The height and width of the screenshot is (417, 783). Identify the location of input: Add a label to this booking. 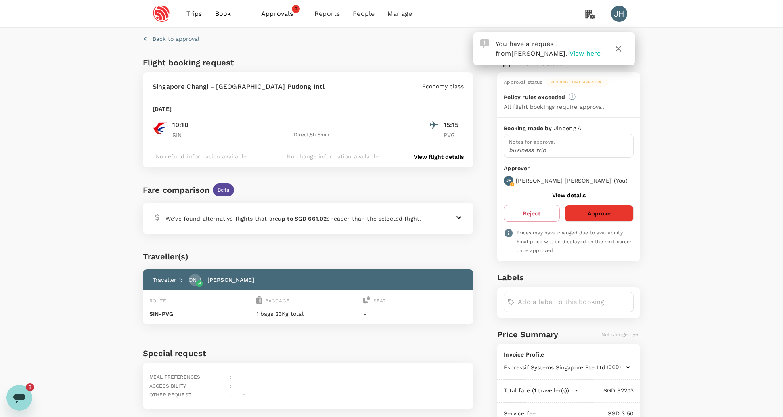
(574, 302).